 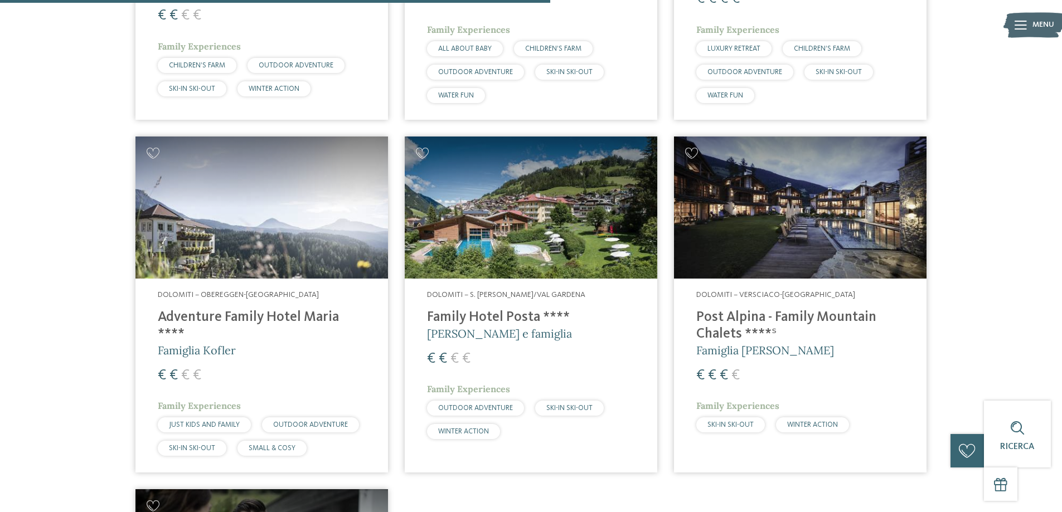 What do you see at coordinates (272, 448) in the screenshot?
I see `span: SMALL & COSY` at bounding box center [272, 448].